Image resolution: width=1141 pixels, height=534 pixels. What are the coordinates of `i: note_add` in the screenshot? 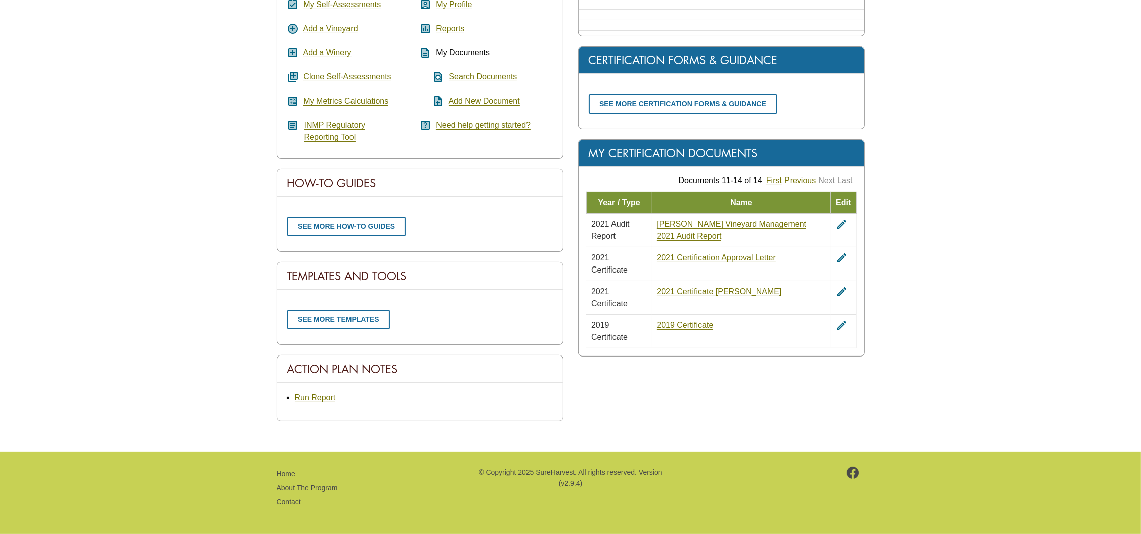 It's located at (432, 101).